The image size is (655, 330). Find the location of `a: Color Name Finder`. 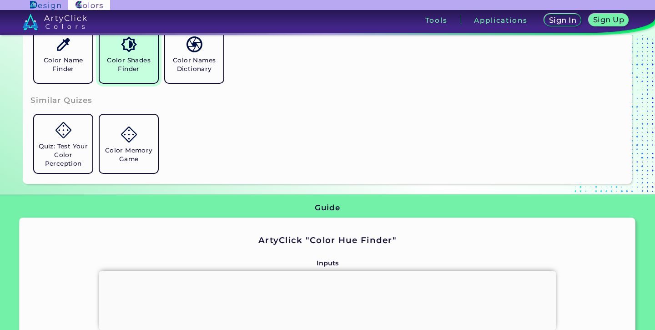

a: Color Name Finder is located at coordinates (63, 54).